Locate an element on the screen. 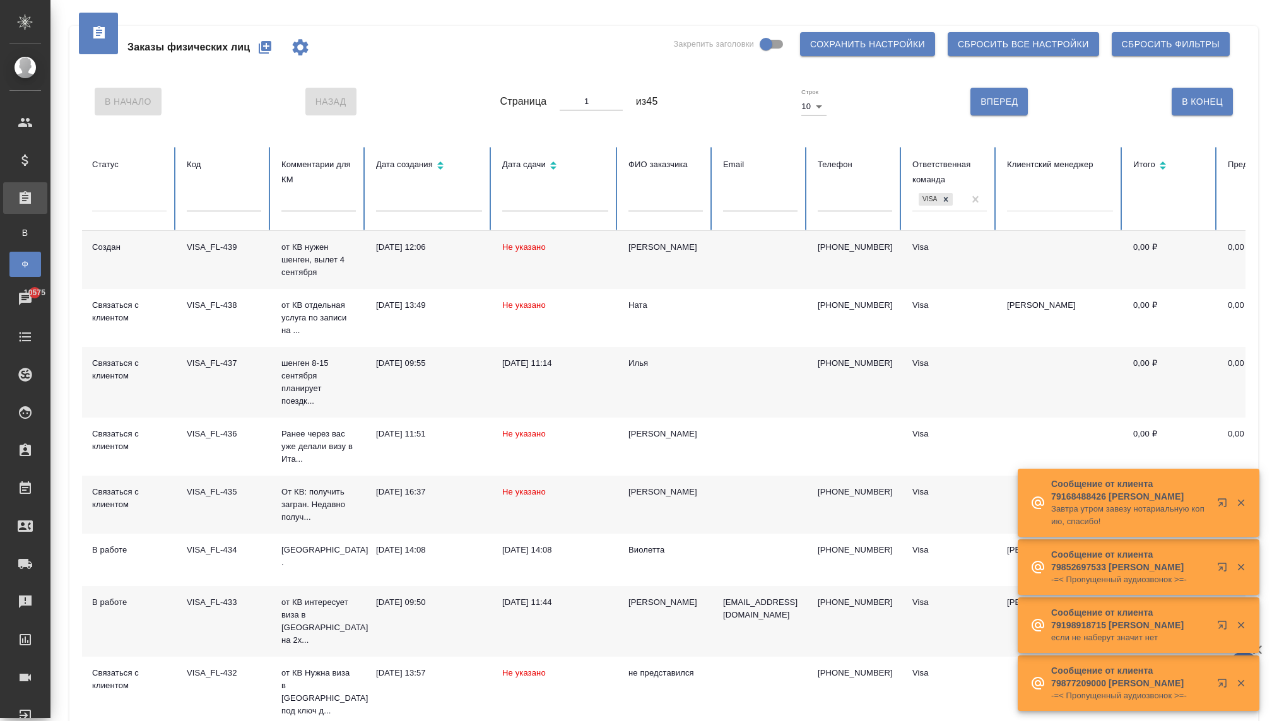 The width and height of the screenshot is (1272, 721). a: В is located at coordinates (25, 233).